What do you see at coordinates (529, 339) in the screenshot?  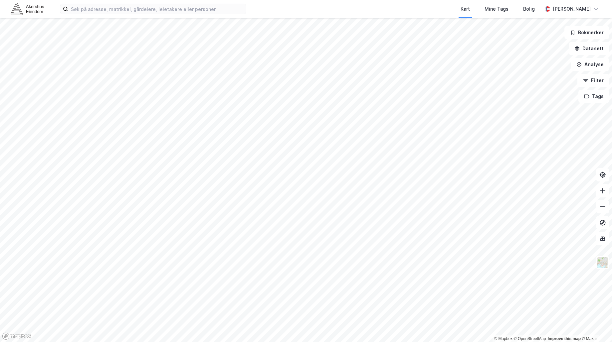 I see `a: OpenStreetMap` at bounding box center [529, 339].